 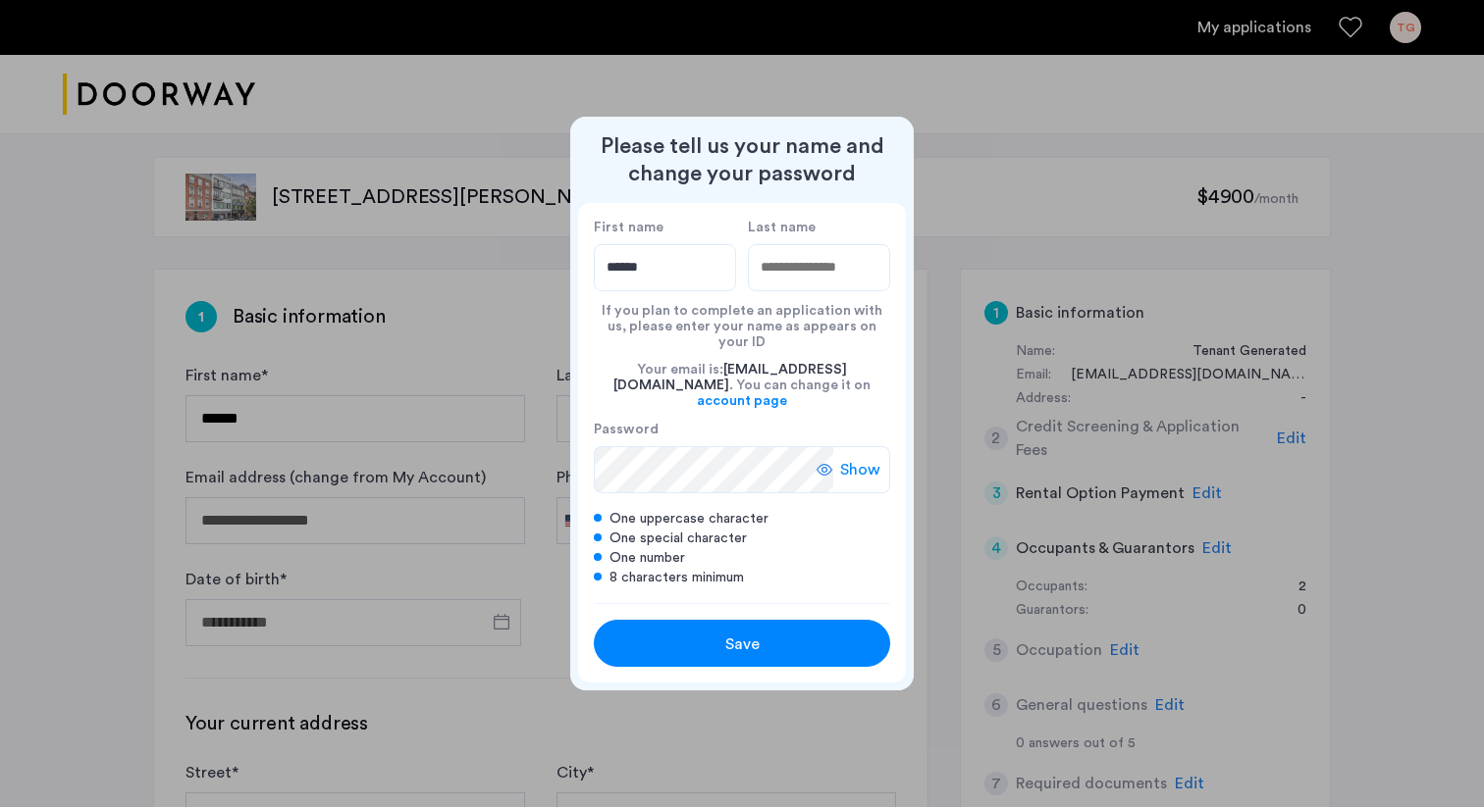 What do you see at coordinates (664, 228) in the screenshot?
I see `label: First name` at bounding box center [664, 228].